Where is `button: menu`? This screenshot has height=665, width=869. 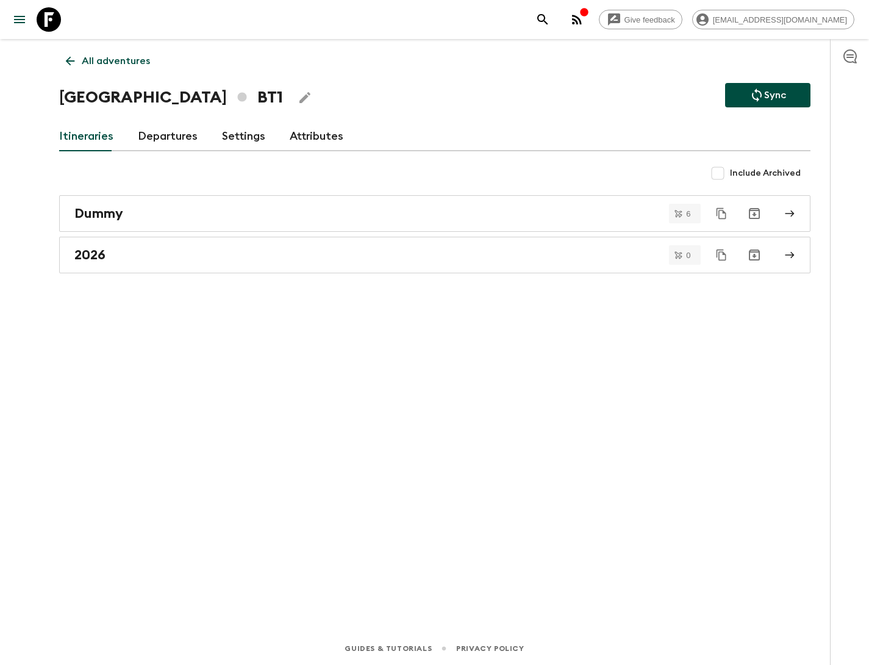 button: menu is located at coordinates (20, 20).